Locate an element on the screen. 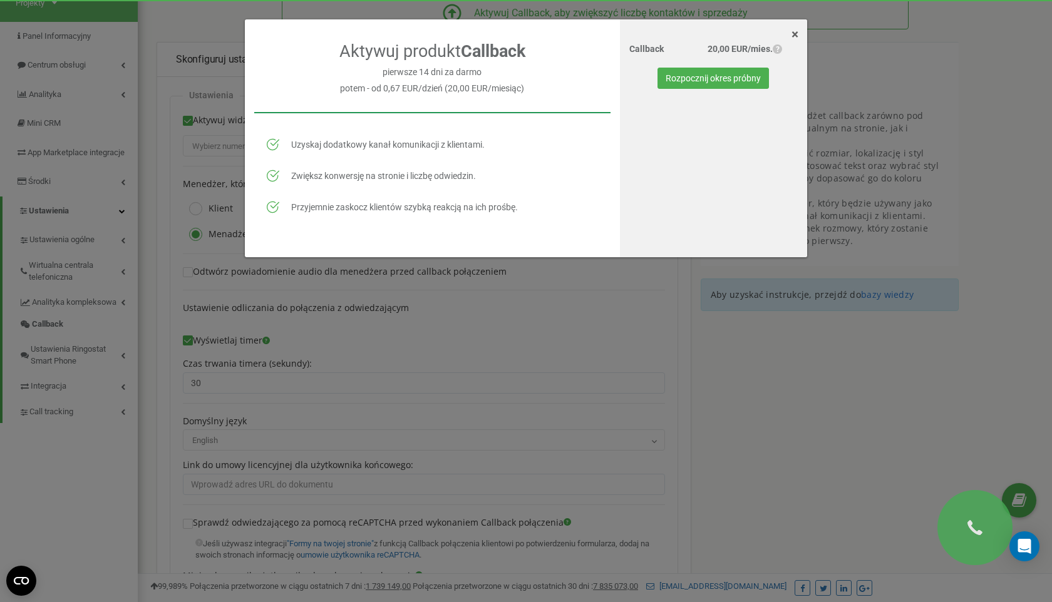 The width and height of the screenshot is (1052, 602). p: Zwiększ konwersję na stronie i liczbę odwiedzin. is located at coordinates (383, 176).